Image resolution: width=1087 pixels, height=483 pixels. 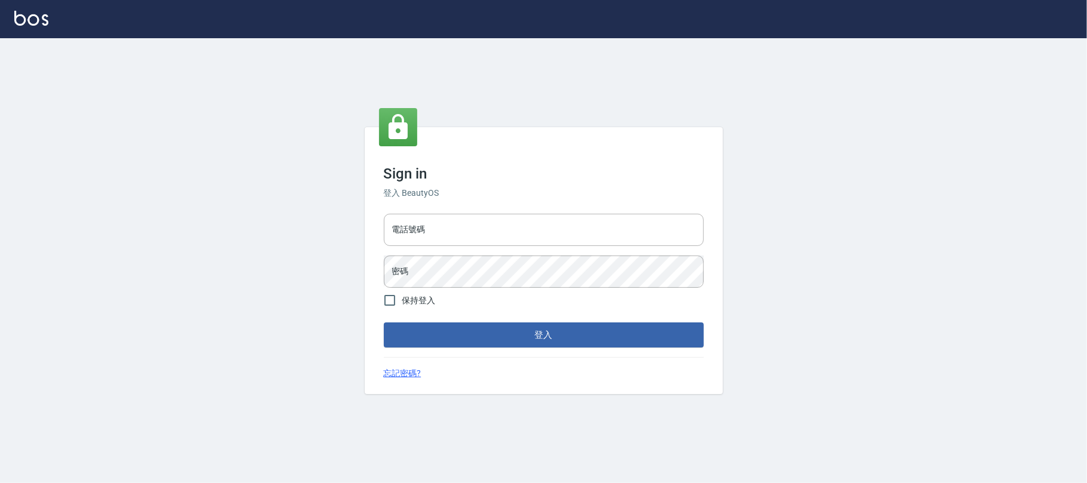 I want to click on a: 忘記密碼?, so click(x=402, y=373).